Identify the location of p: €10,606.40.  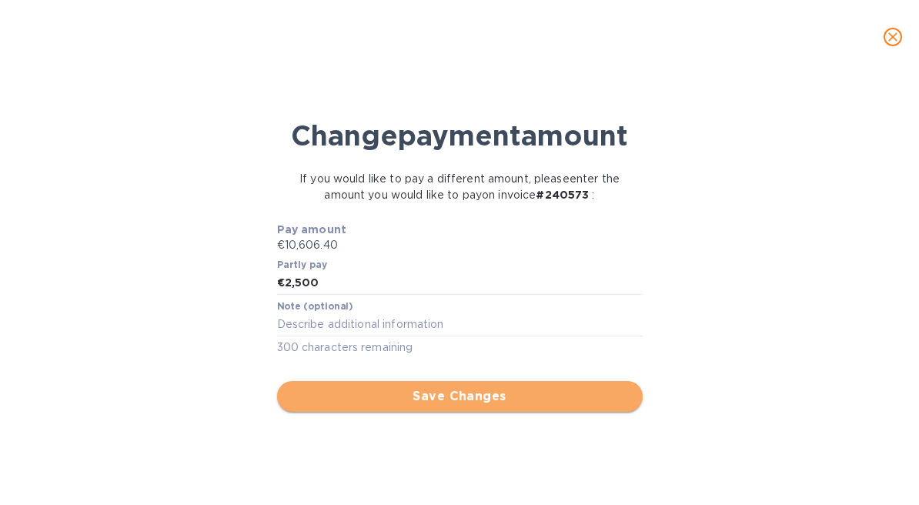
(459, 245).